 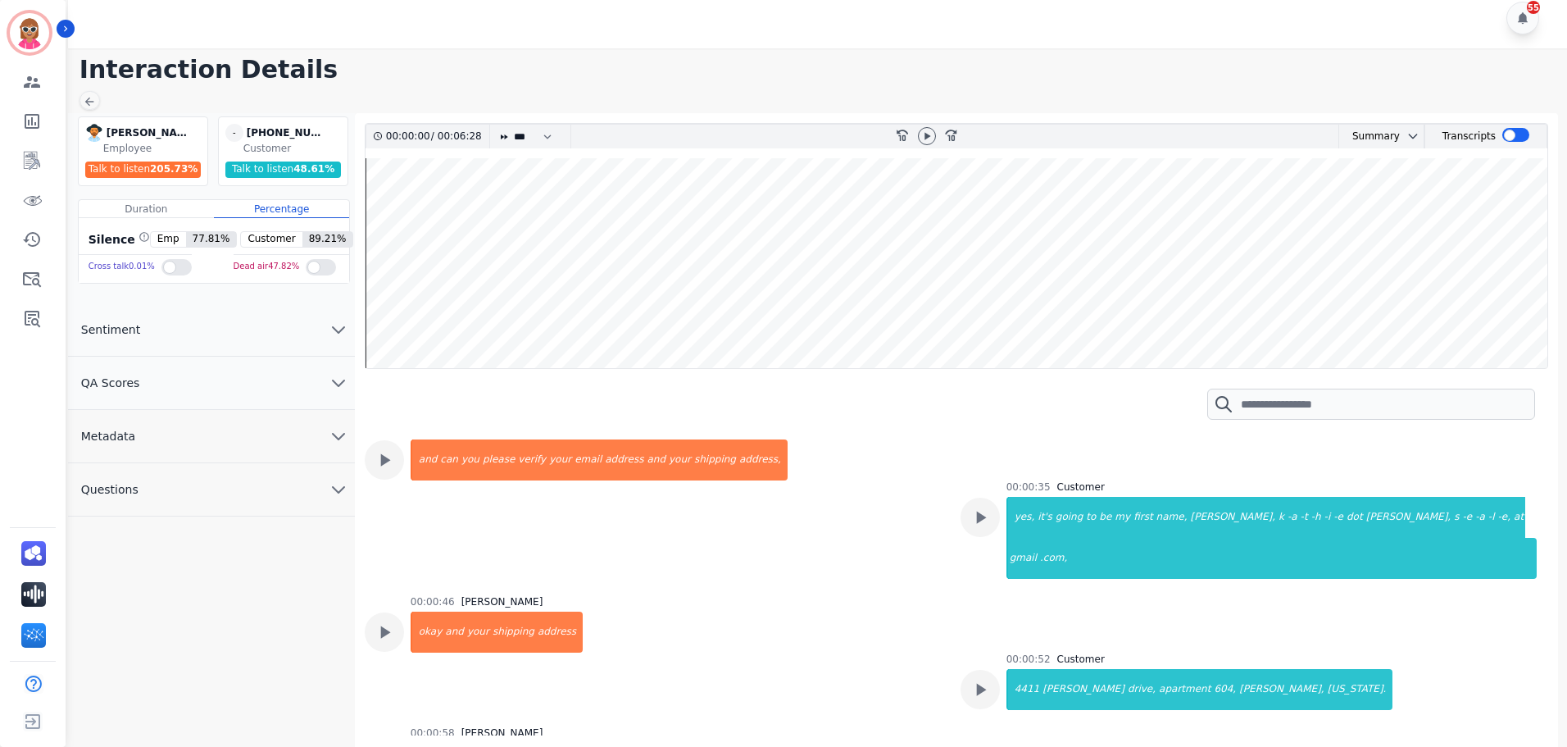 I want to click on div: it's, so click(x=1045, y=517).